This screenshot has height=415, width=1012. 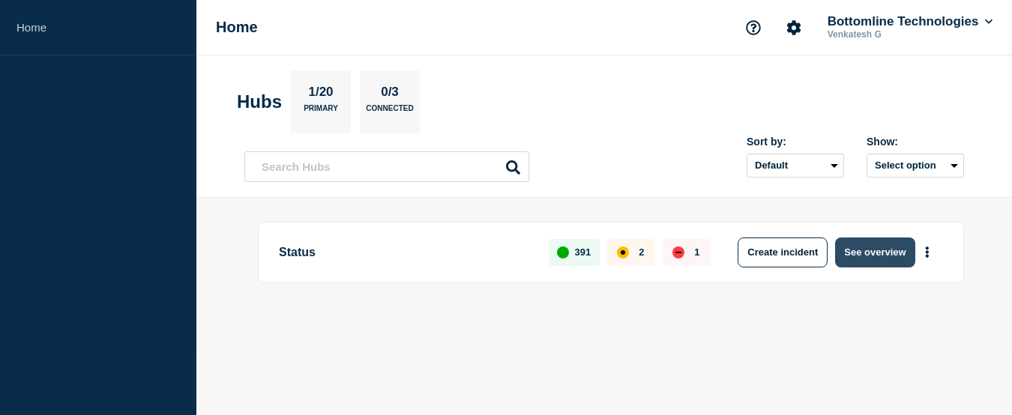 What do you see at coordinates (754, 28) in the screenshot?
I see `button: Support` at bounding box center [754, 28].